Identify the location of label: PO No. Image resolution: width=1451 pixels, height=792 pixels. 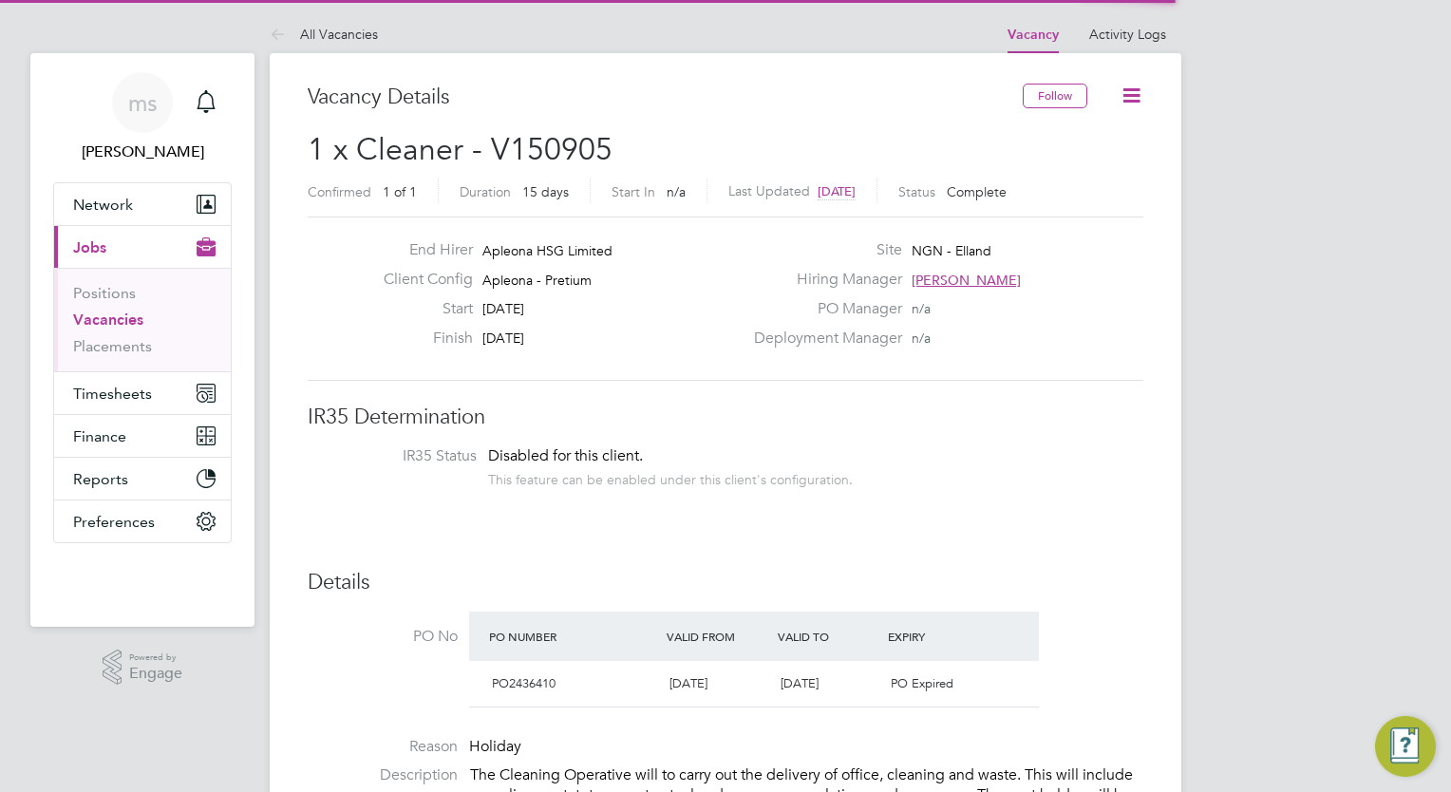
(383, 636).